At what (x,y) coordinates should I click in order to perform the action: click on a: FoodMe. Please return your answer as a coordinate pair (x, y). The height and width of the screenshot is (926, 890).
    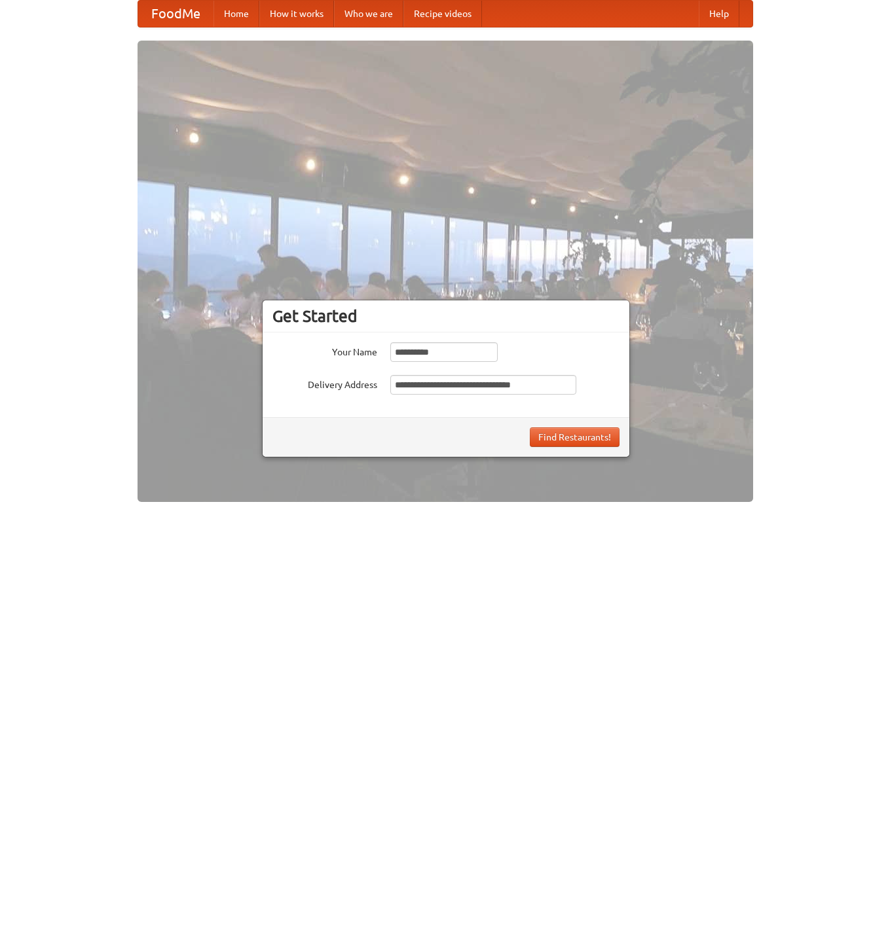
    Looking at the image, I should click on (175, 14).